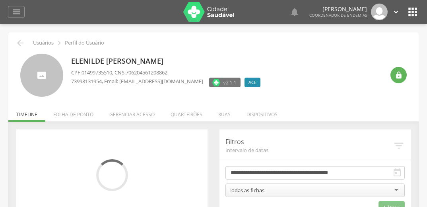 The width and height of the screenshot is (427, 207). Describe the element at coordinates (84, 43) in the screenshot. I see `p: Perfil do Usuário` at that location.